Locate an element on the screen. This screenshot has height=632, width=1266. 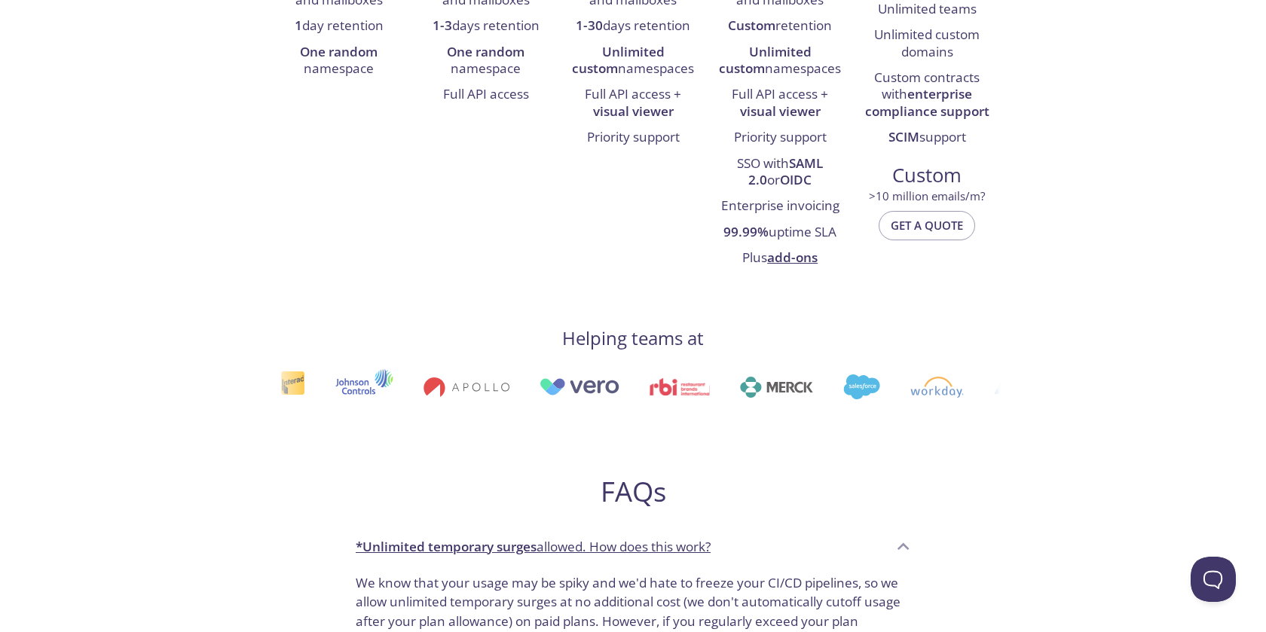
strong: *Unlimited temporary surges is located at coordinates (446, 546).